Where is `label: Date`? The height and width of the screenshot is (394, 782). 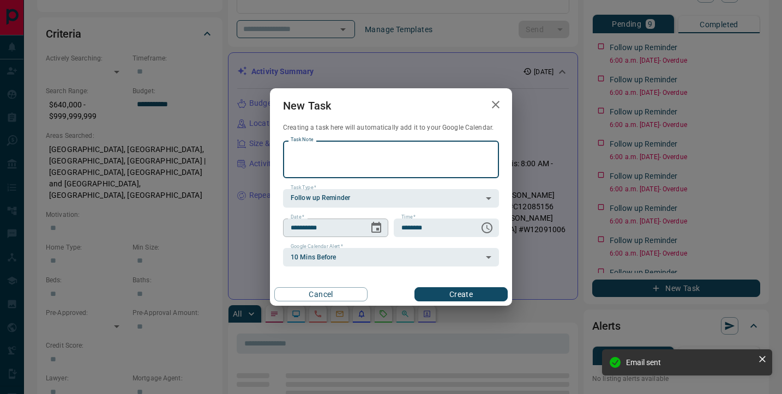
label: Date is located at coordinates (297, 217).